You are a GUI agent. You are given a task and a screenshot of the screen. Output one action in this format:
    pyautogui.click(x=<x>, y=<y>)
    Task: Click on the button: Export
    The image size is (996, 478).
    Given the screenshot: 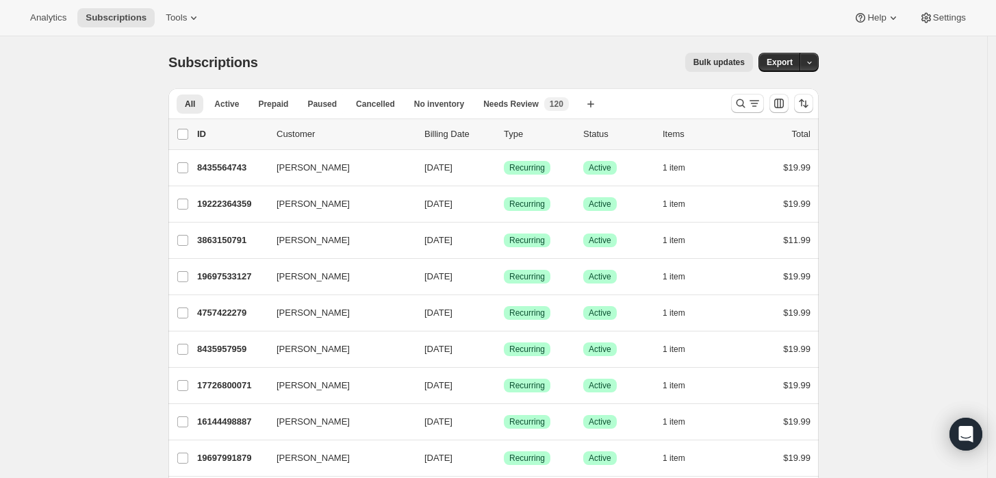 What is the action you would take?
    pyautogui.click(x=780, y=62)
    